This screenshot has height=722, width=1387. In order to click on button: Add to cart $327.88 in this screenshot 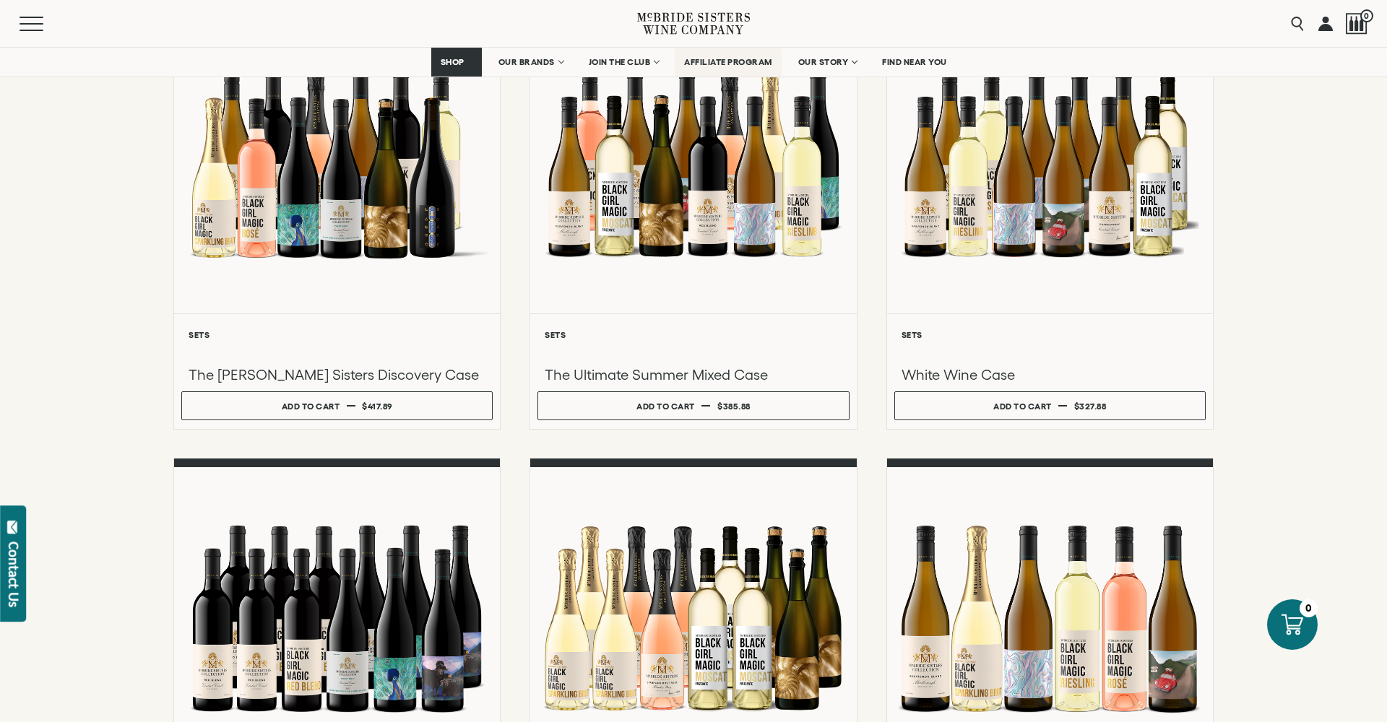, I will do `click(1050, 406)`.